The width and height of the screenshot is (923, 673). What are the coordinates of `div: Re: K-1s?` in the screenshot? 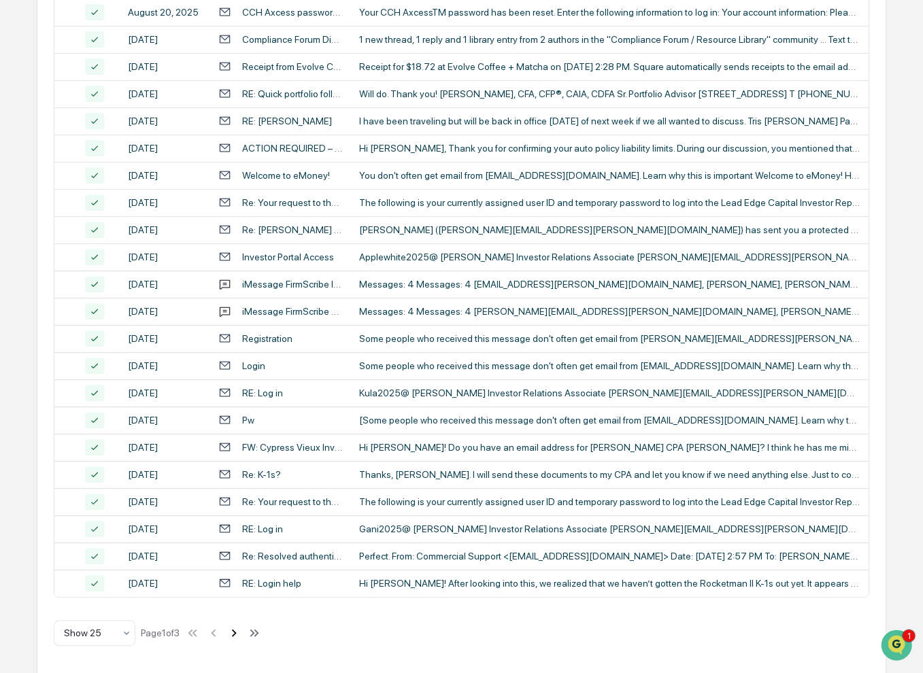 It's located at (261, 475).